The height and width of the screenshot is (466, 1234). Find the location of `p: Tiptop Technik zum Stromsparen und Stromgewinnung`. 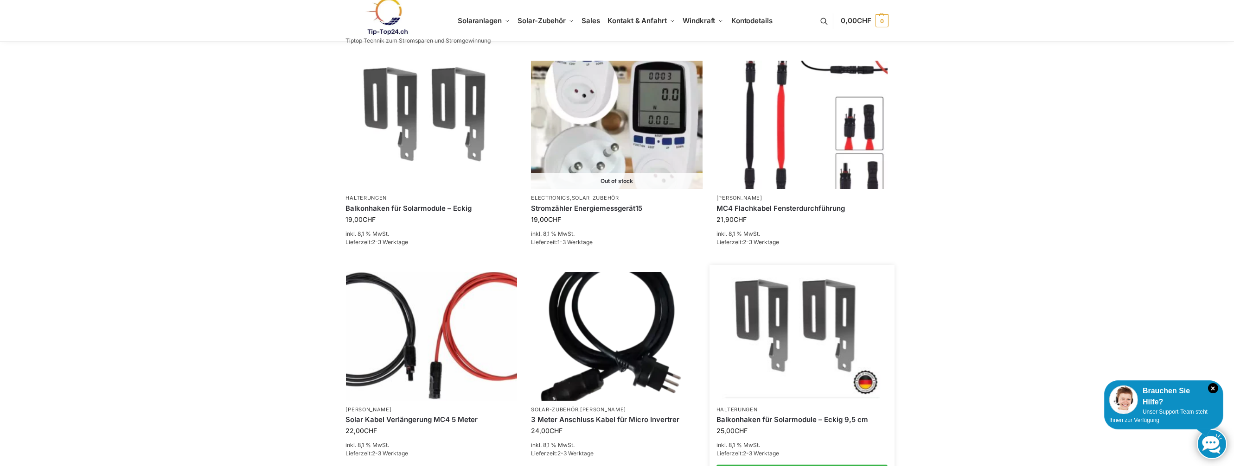

p: Tiptop Technik zum Stromsparen und Stromgewinnung is located at coordinates (418, 41).